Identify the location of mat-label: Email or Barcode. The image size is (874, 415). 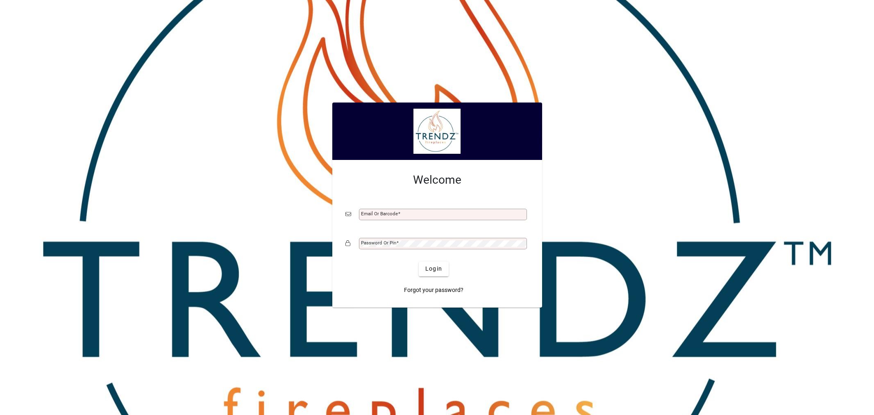
(379, 213).